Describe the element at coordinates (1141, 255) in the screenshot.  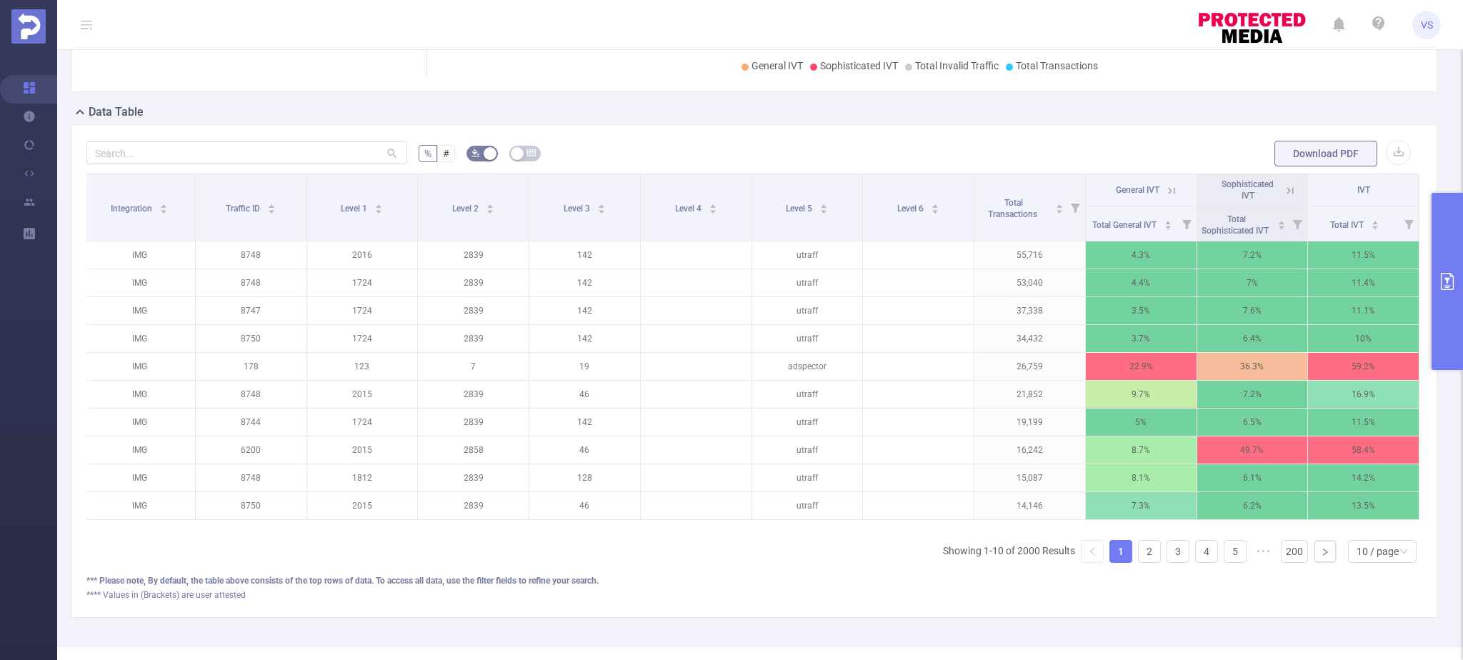
I see `p: 4.3%` at that location.